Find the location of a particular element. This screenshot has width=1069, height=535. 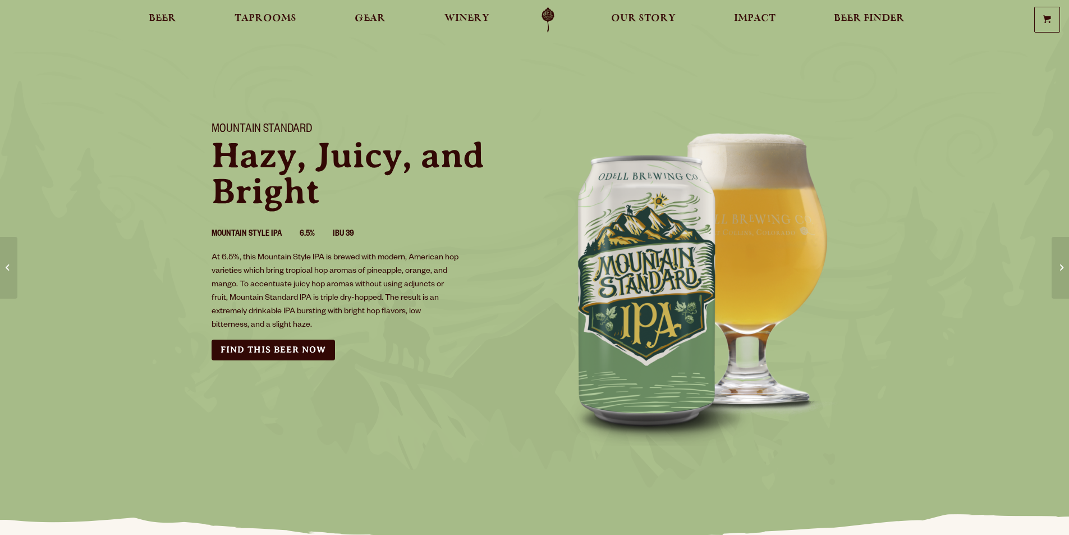

li: IBU 39 is located at coordinates (352, 234).